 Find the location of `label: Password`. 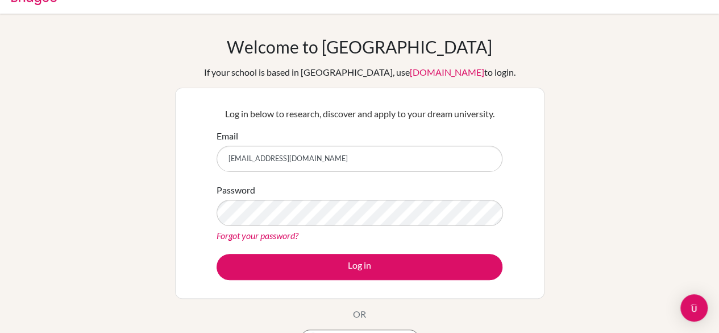

label: Password is located at coordinates (236, 190).